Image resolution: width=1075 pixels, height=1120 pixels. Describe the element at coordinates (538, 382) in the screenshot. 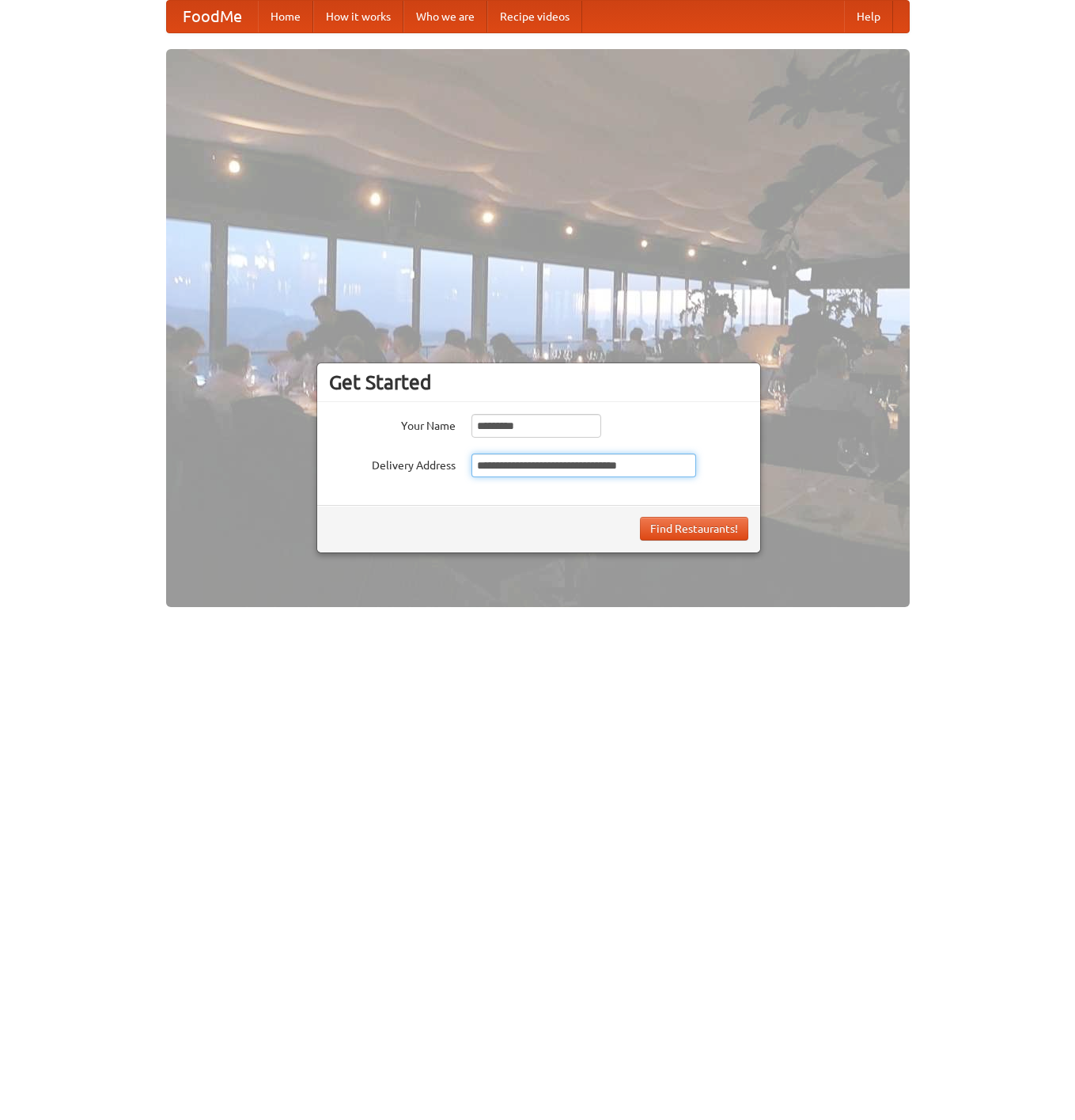

I see `h3: Get Started` at that location.